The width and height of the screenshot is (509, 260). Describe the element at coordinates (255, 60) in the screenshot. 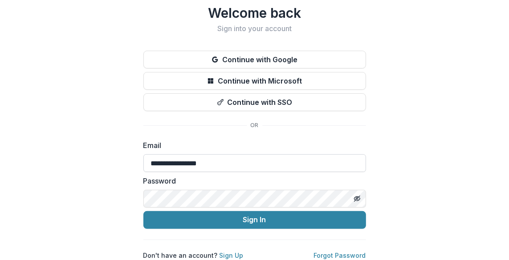

I see `button: Continue with Google` at that location.